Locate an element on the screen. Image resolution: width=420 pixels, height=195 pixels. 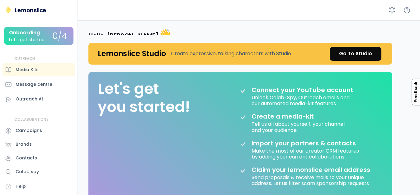
div: Lemonslice is located at coordinates (31, 10).